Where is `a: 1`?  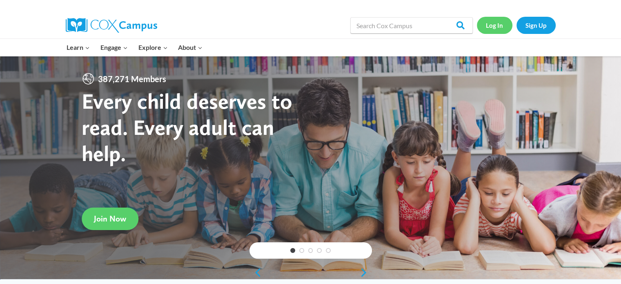 a: 1 is located at coordinates (293, 250).